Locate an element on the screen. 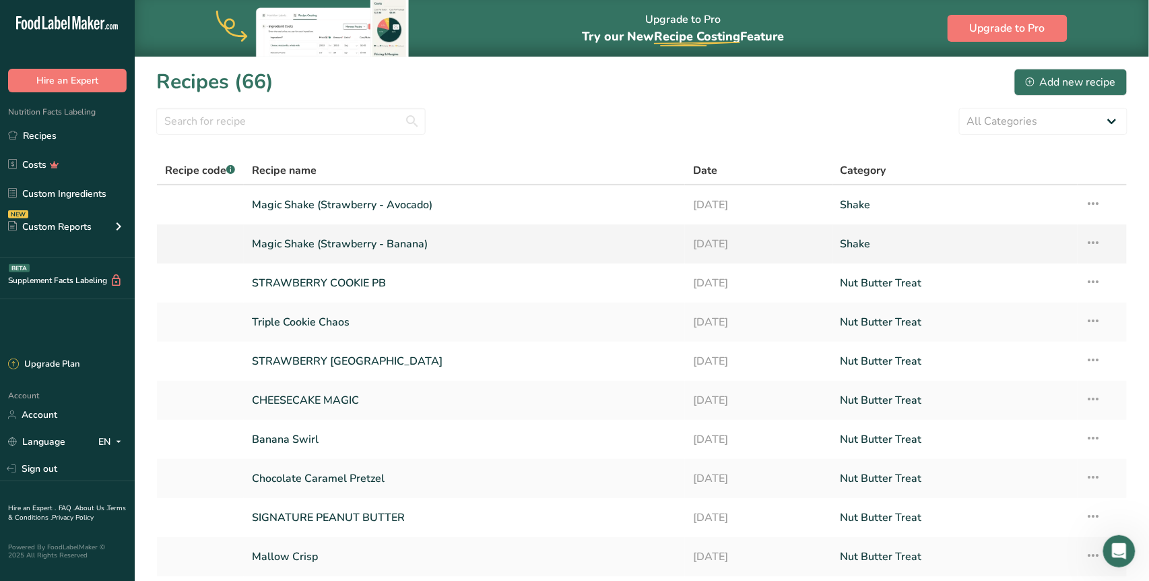 Image resolution: width=1149 pixels, height=581 pixels. a: FAQ . is located at coordinates (67, 508).